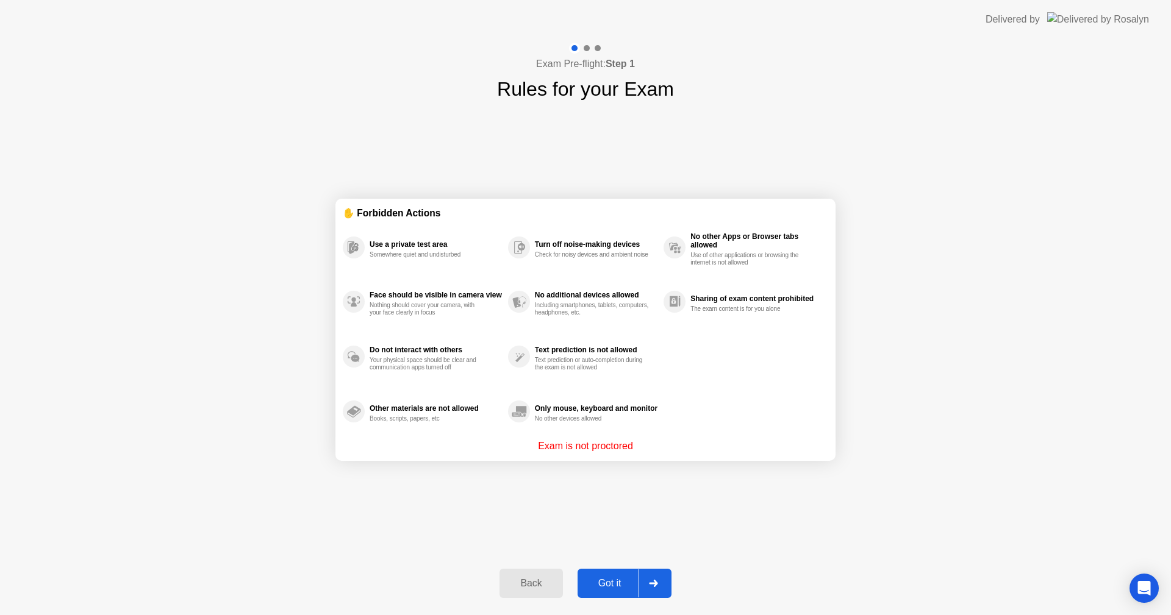 The image size is (1171, 615). Describe the element at coordinates (436, 245) in the screenshot. I see `div: Use a private test area` at that location.